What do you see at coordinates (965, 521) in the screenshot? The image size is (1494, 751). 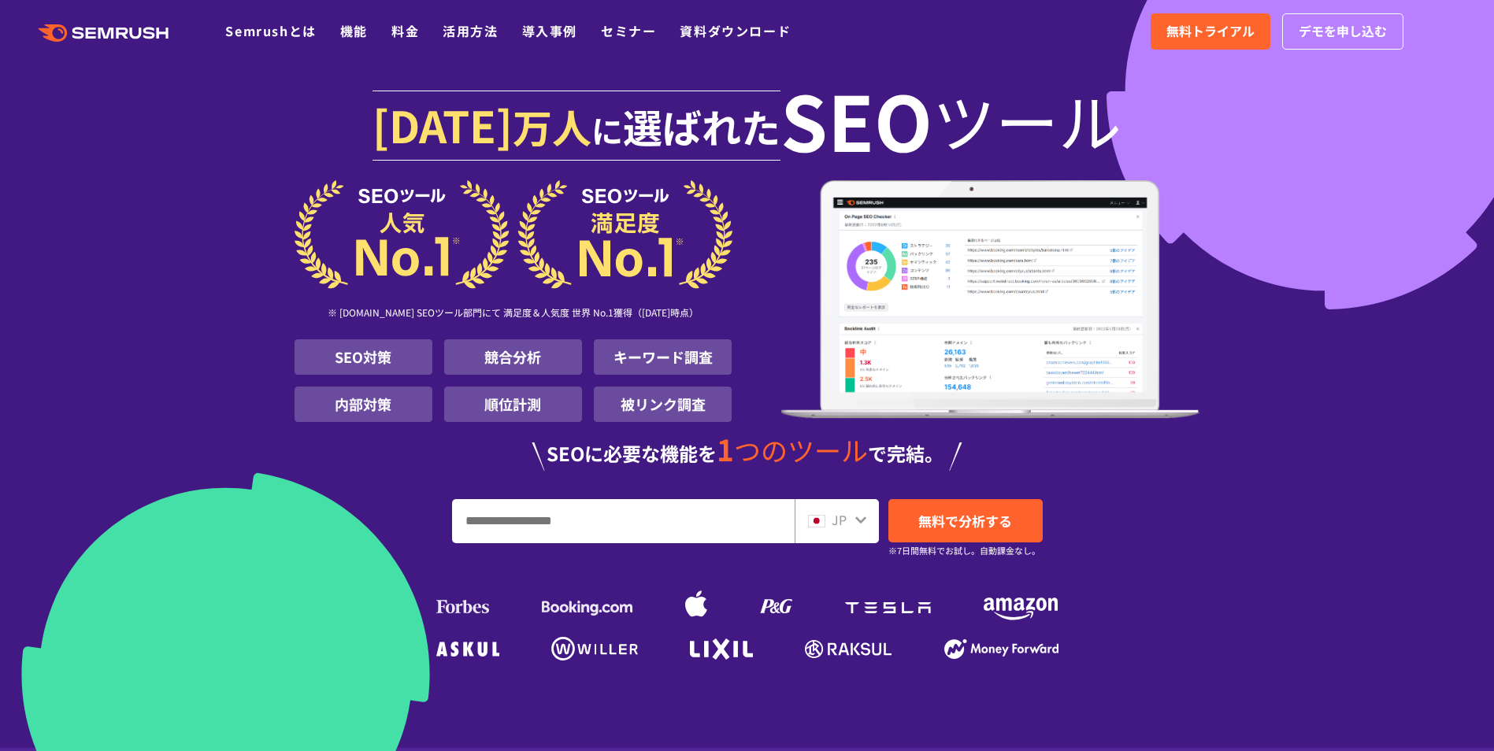 I see `a: 無料で分析する` at bounding box center [965, 521].